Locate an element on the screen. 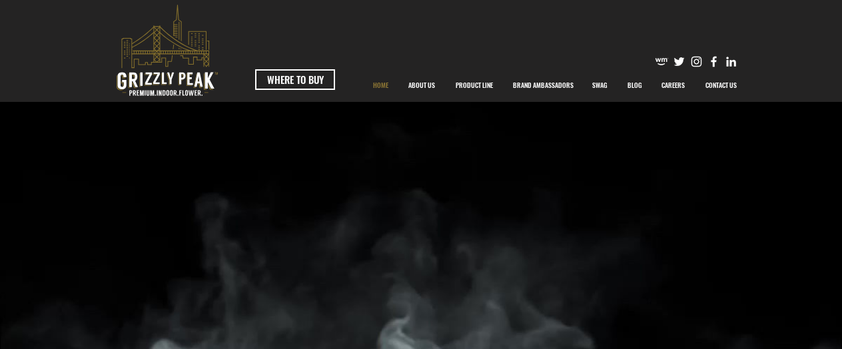  p: CONTACT US is located at coordinates (721, 85).